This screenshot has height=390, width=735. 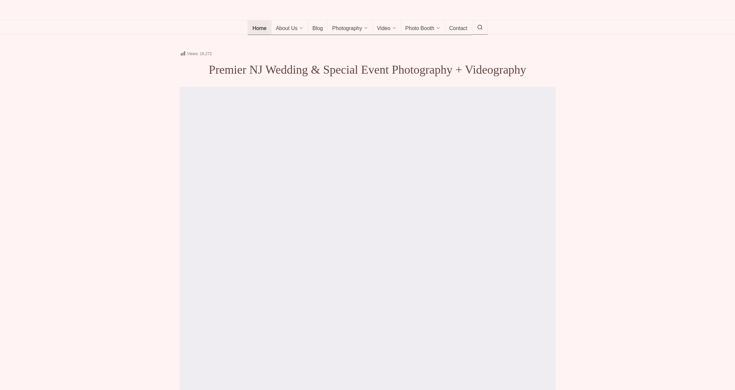 What do you see at coordinates (368, 70) in the screenshot?
I see `span: Premier NJ Wedding & Special Event Photography + Videography` at bounding box center [368, 70].